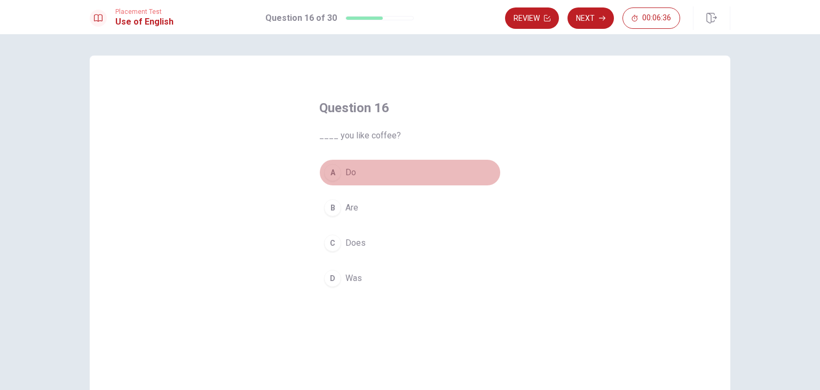 The width and height of the screenshot is (820, 390). What do you see at coordinates (356, 243) in the screenshot?
I see `span: Does` at bounding box center [356, 243].